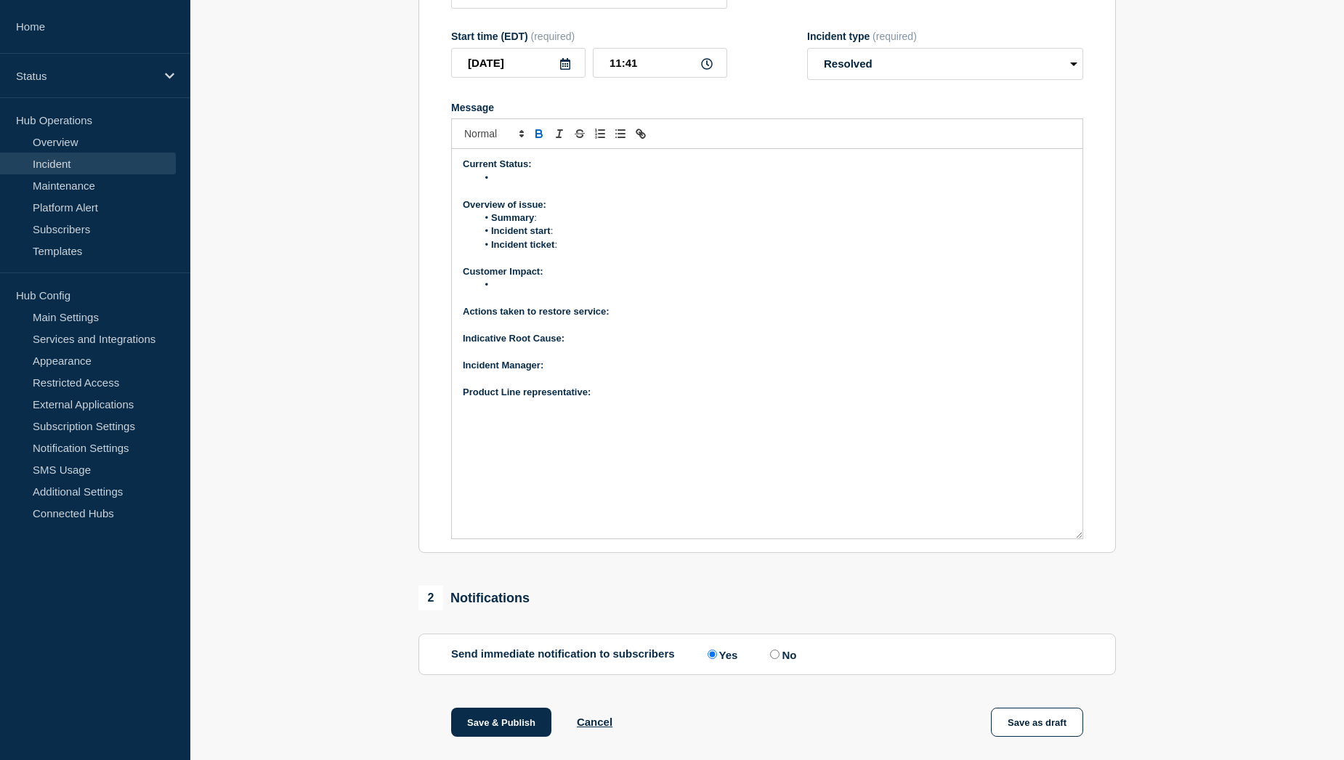 This screenshot has width=1344, height=760. Describe the element at coordinates (589, 36) in the screenshot. I see `div: Start time (EDT)` at that location.